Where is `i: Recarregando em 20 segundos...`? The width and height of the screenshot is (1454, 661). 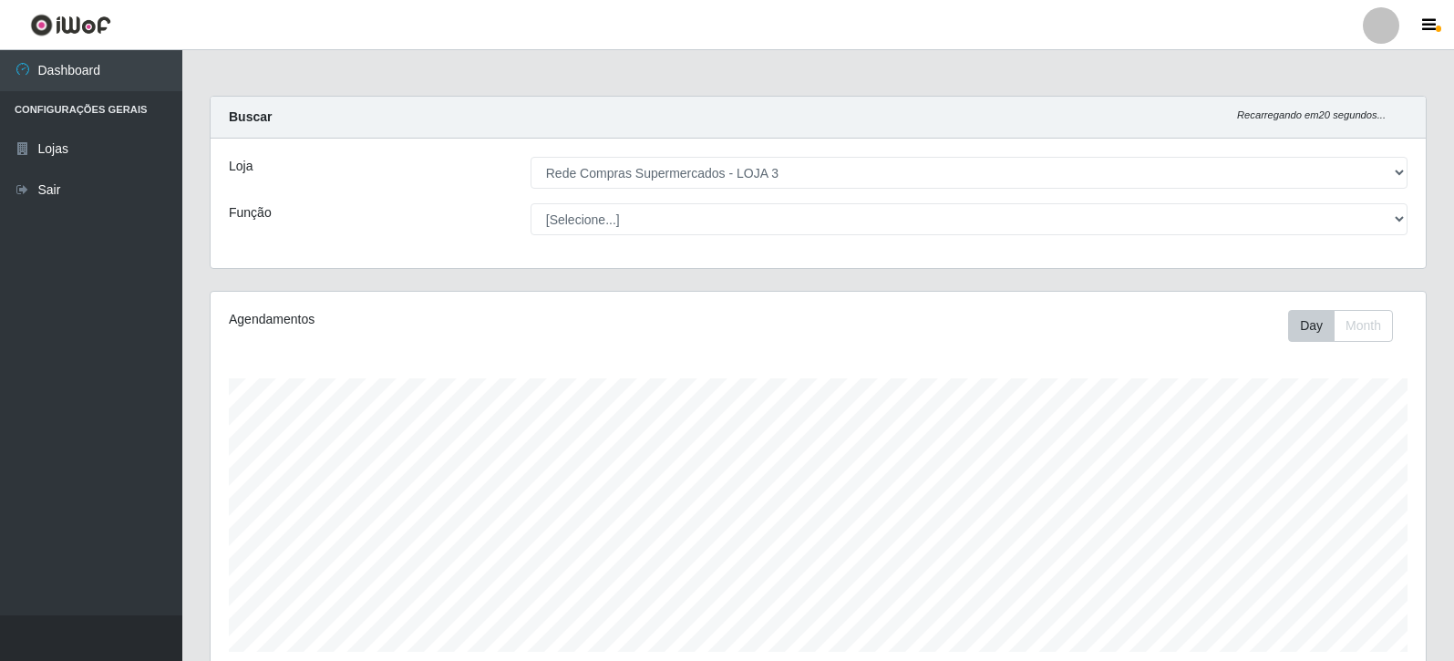 i: Recarregando em 20 segundos... is located at coordinates (1310, 115).